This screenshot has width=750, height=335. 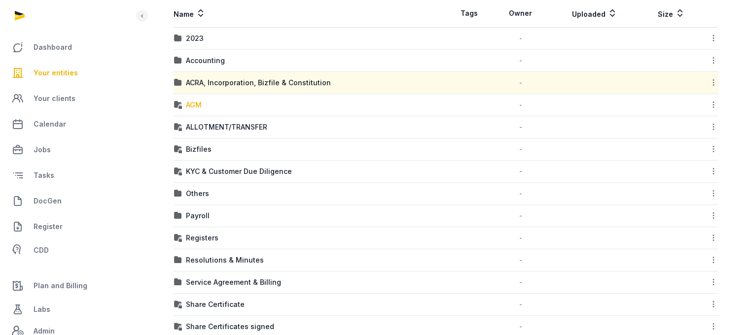 What do you see at coordinates (71, 176) in the screenshot?
I see `a: Tasks` at bounding box center [71, 176].